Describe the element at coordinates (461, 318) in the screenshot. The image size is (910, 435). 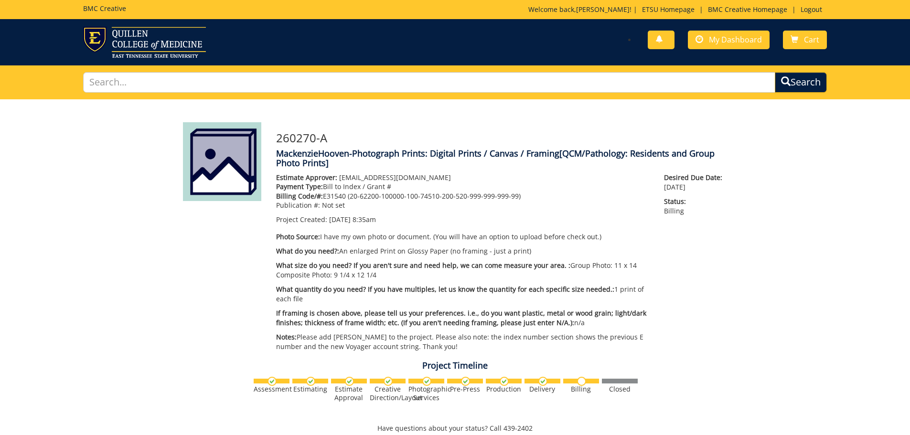
I see `span: If framing is chosen above, please tell us your preferences. i.e., do you want plastic, metal or ...` at that location.